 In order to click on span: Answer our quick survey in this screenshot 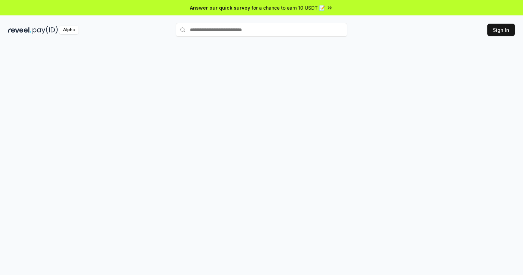, I will do `click(220, 8)`.